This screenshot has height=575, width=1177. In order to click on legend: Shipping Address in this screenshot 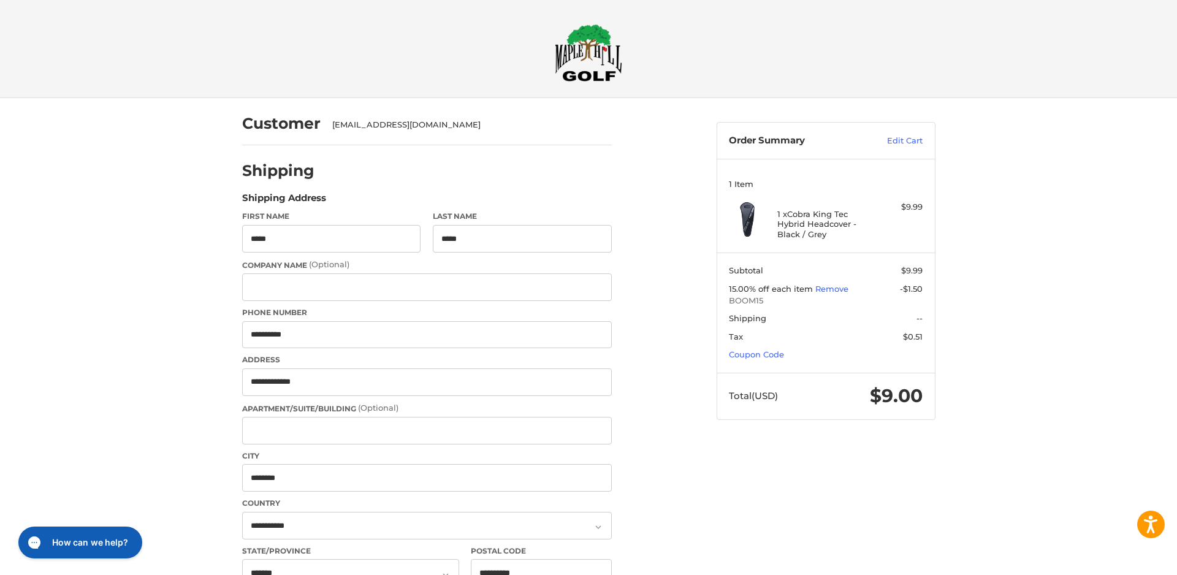, I will do `click(284, 201)`.